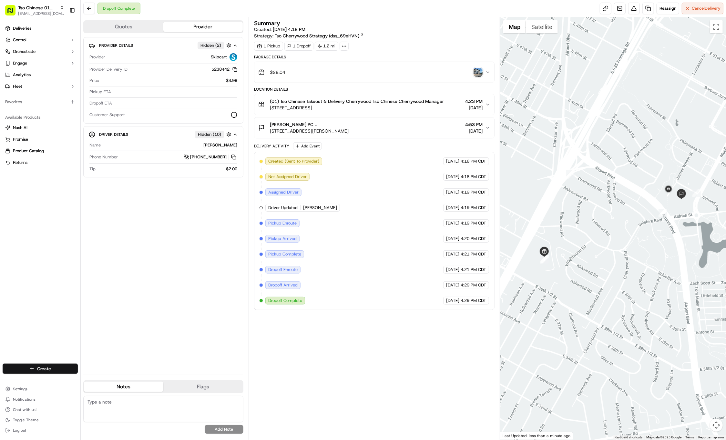  I want to click on span: Product Catalog, so click(28, 151).